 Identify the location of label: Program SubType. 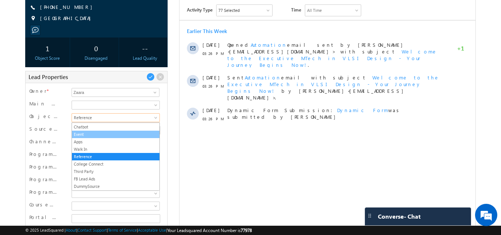
(44, 167).